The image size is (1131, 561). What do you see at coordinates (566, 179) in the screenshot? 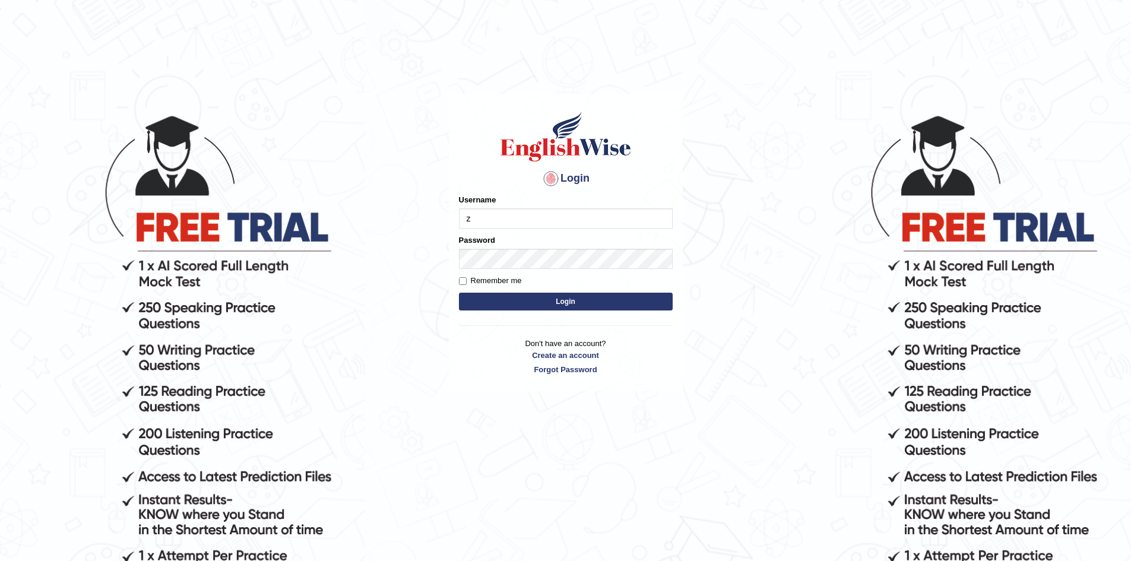
I see `h4: Login` at bounding box center [566, 179].